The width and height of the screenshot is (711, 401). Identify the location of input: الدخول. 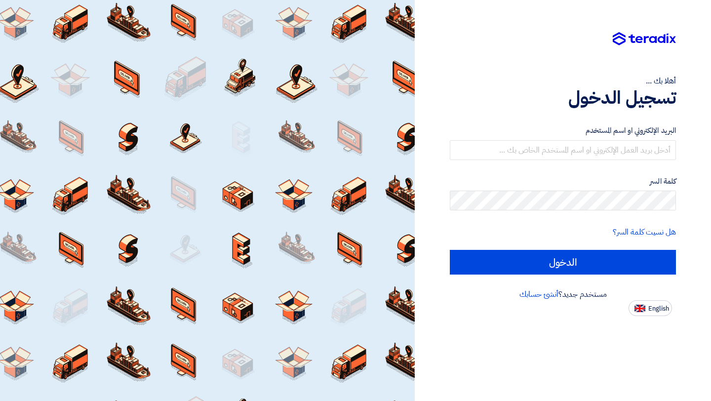
(563, 262).